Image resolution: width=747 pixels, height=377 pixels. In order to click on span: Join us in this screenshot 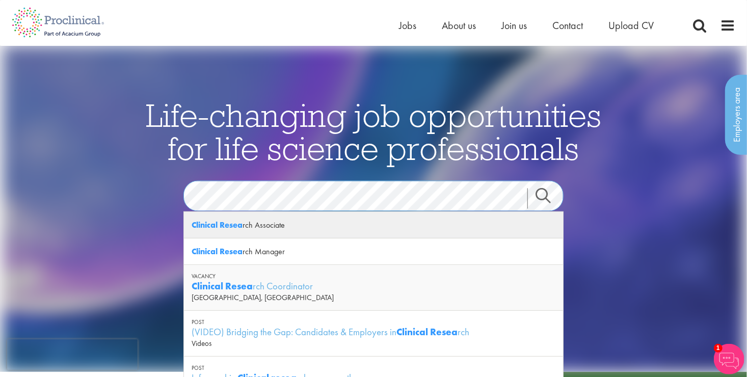, I will do `click(514, 25)`.